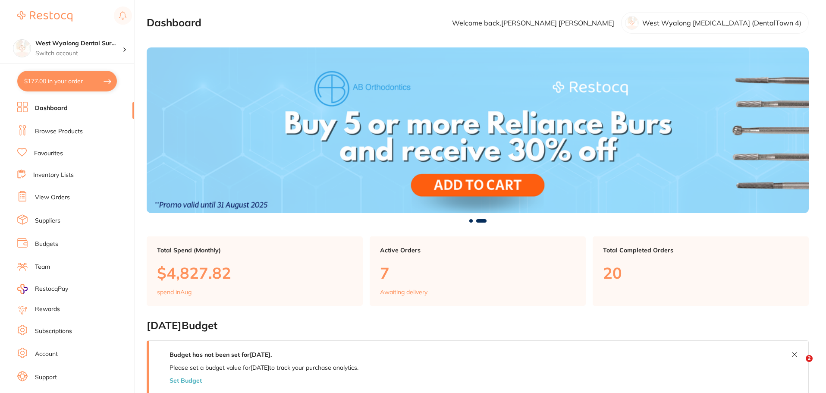 This screenshot has height=393, width=826. I want to click on p: Active Orders, so click(477, 250).